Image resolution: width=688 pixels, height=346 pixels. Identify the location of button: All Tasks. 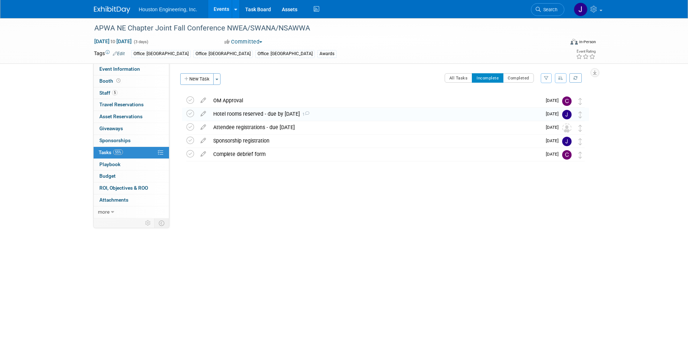
(459, 78).